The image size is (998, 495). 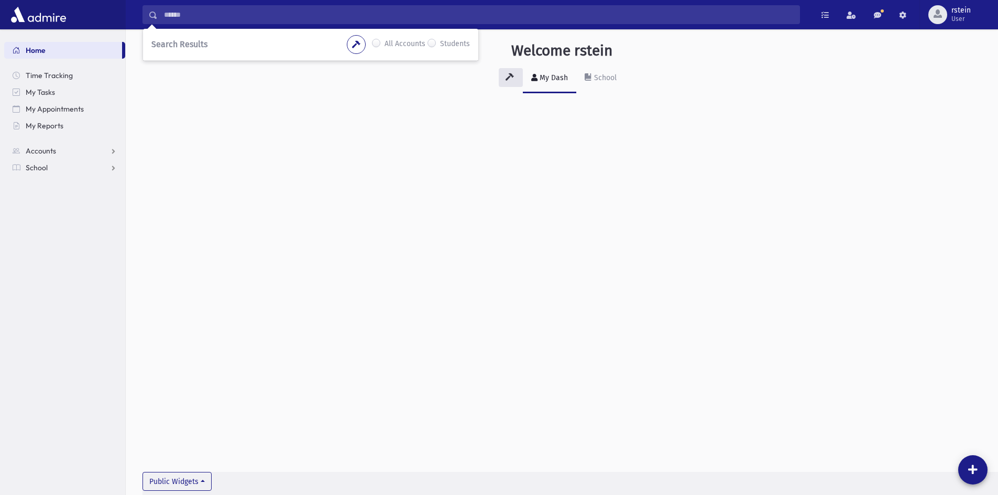 What do you see at coordinates (36, 50) in the screenshot?
I see `span: Home` at bounding box center [36, 50].